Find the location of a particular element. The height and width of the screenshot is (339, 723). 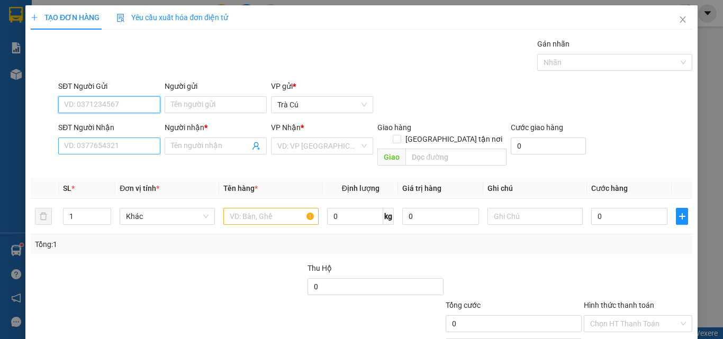

span: Tên hàng is located at coordinates (240, 188).